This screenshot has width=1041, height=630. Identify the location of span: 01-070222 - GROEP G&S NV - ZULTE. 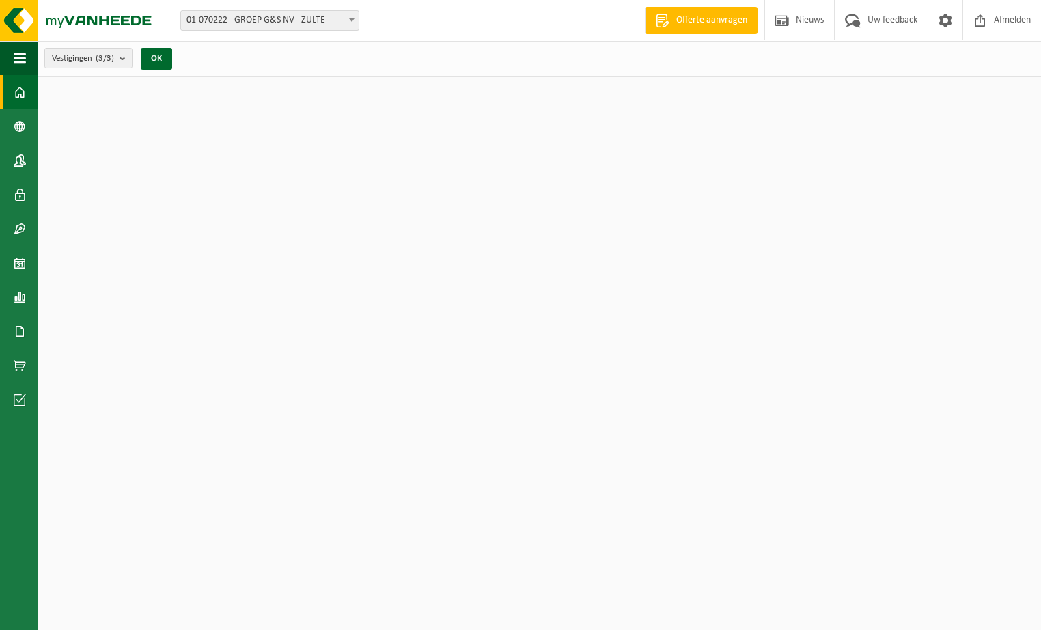
(270, 20).